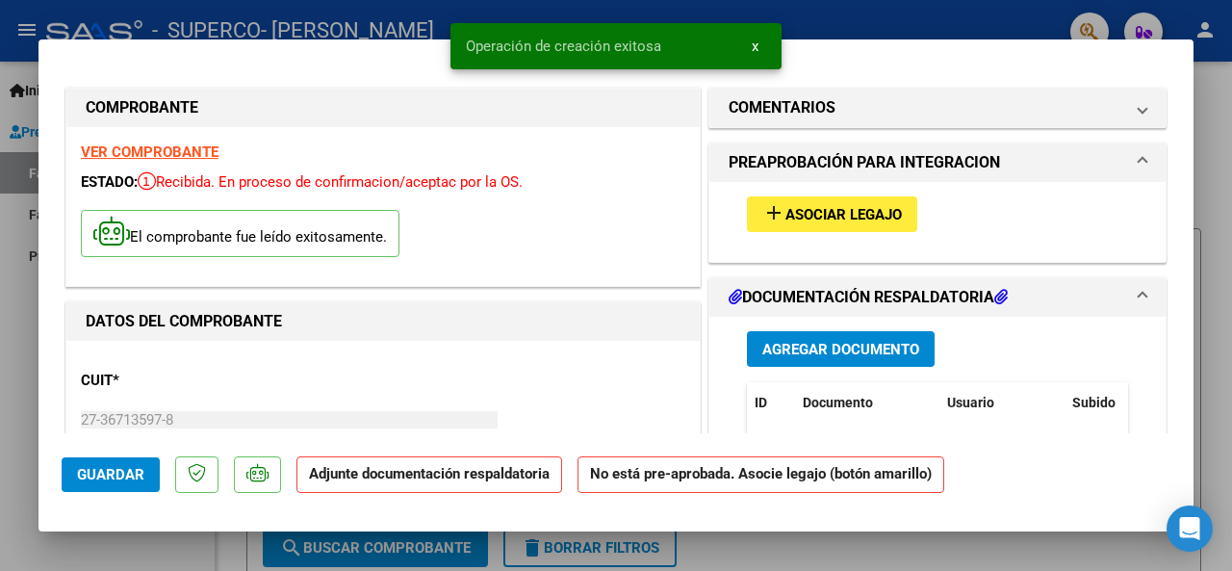  What do you see at coordinates (840, 348) in the screenshot?
I see `button: Agregar Documento` at bounding box center [840, 348].